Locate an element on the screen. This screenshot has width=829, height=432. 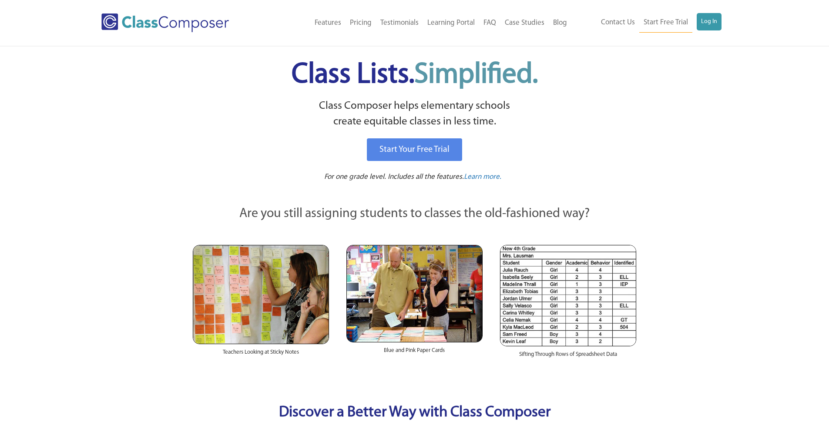
a: Start Your Free Trial is located at coordinates (414, 150).